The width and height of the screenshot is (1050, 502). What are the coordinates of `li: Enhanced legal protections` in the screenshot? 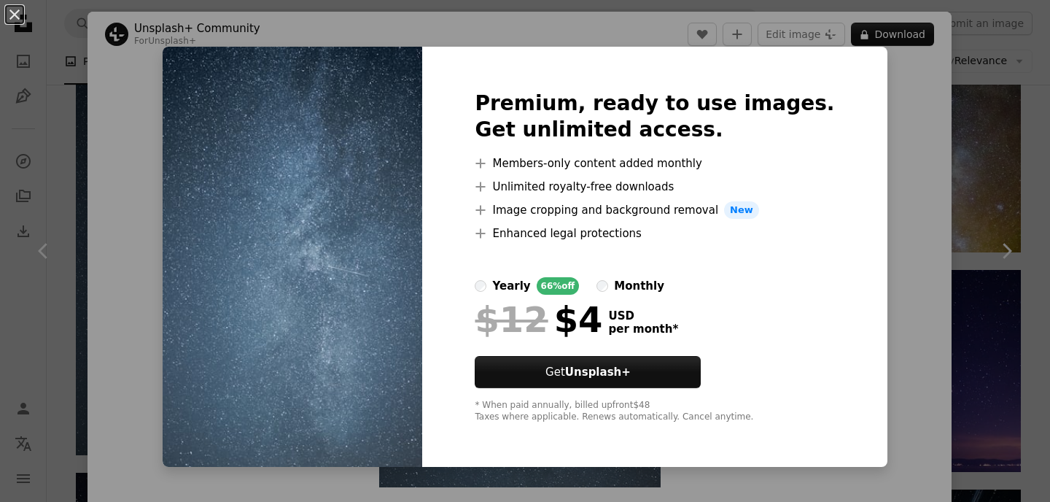 It's located at (654, 233).